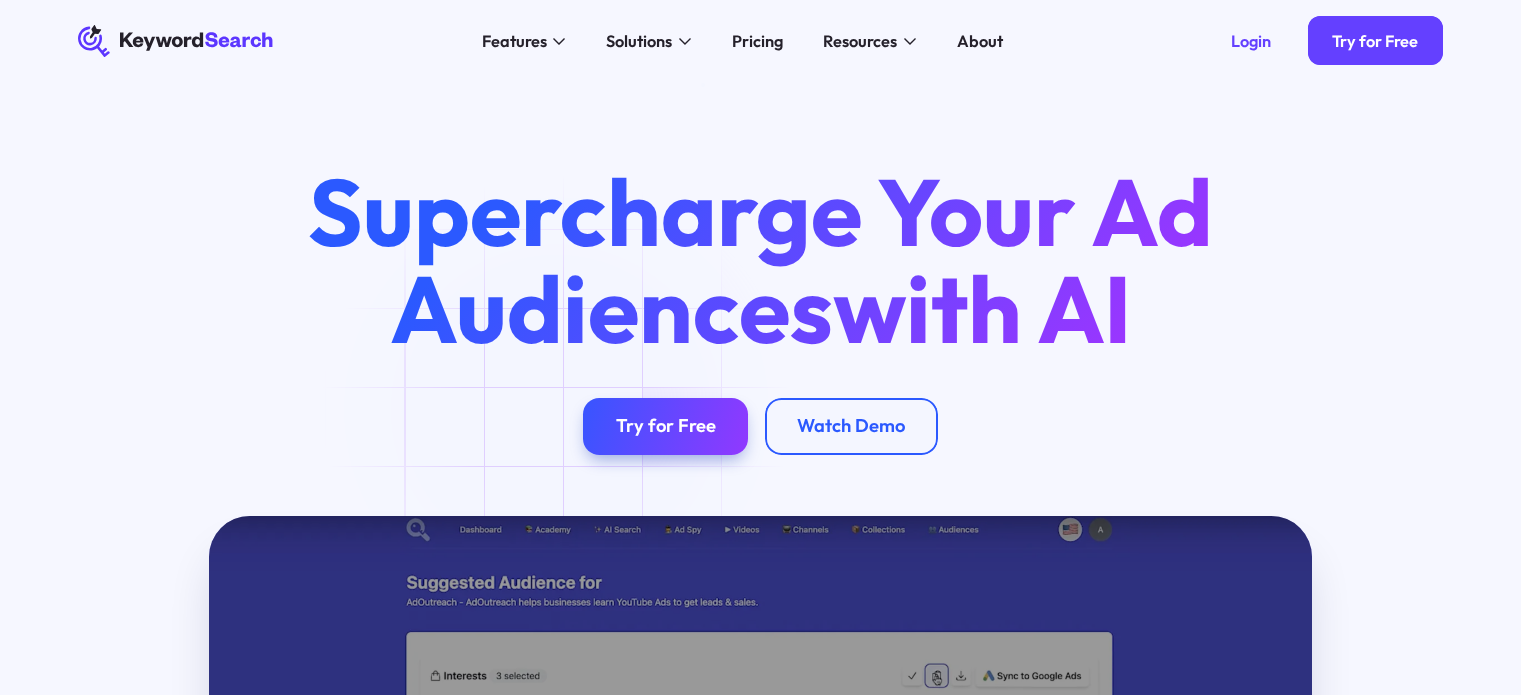 The image size is (1521, 695). I want to click on div: Solutions, so click(639, 41).